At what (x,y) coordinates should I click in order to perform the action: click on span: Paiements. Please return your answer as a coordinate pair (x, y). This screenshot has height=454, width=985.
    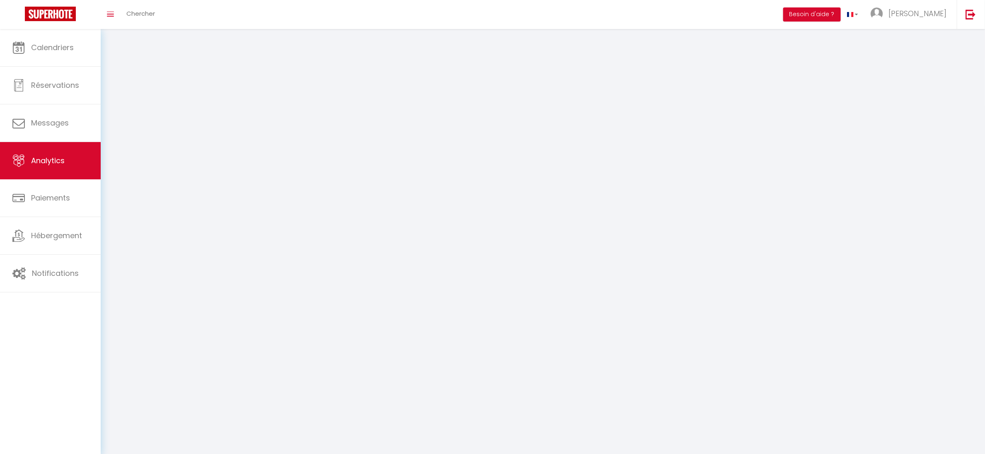
    Looking at the image, I should click on (51, 198).